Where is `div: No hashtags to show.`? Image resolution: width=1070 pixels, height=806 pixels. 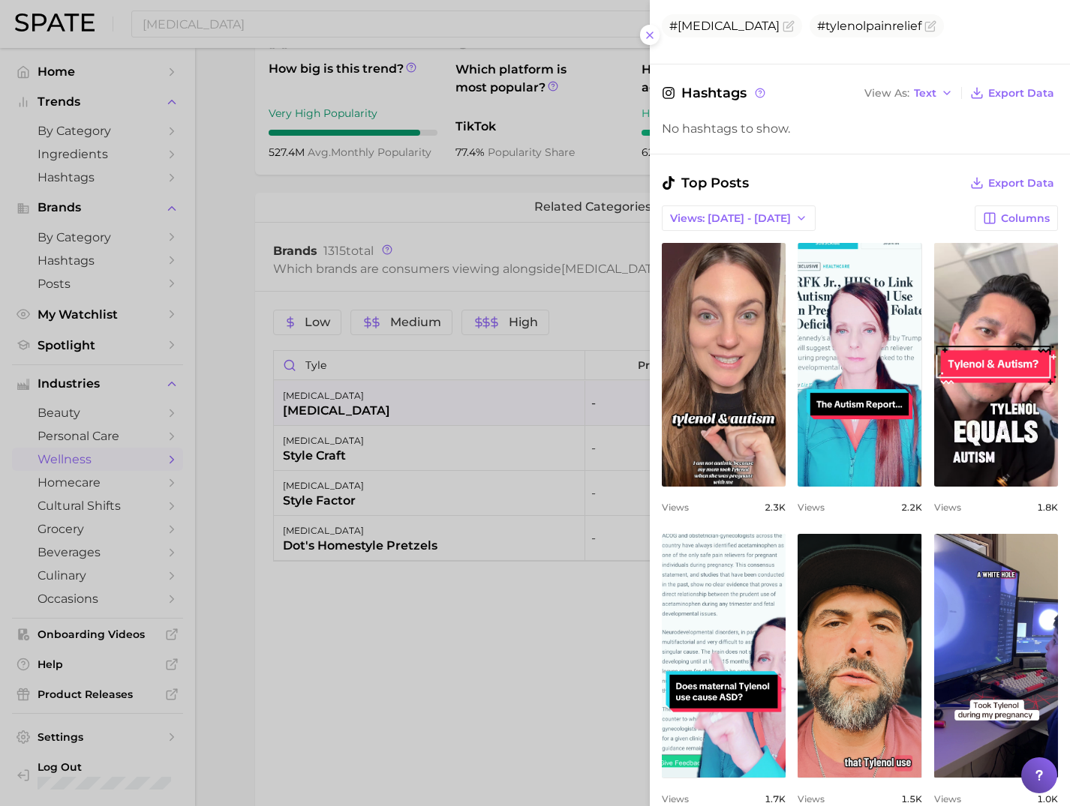 div: No hashtags to show. is located at coordinates (860, 128).